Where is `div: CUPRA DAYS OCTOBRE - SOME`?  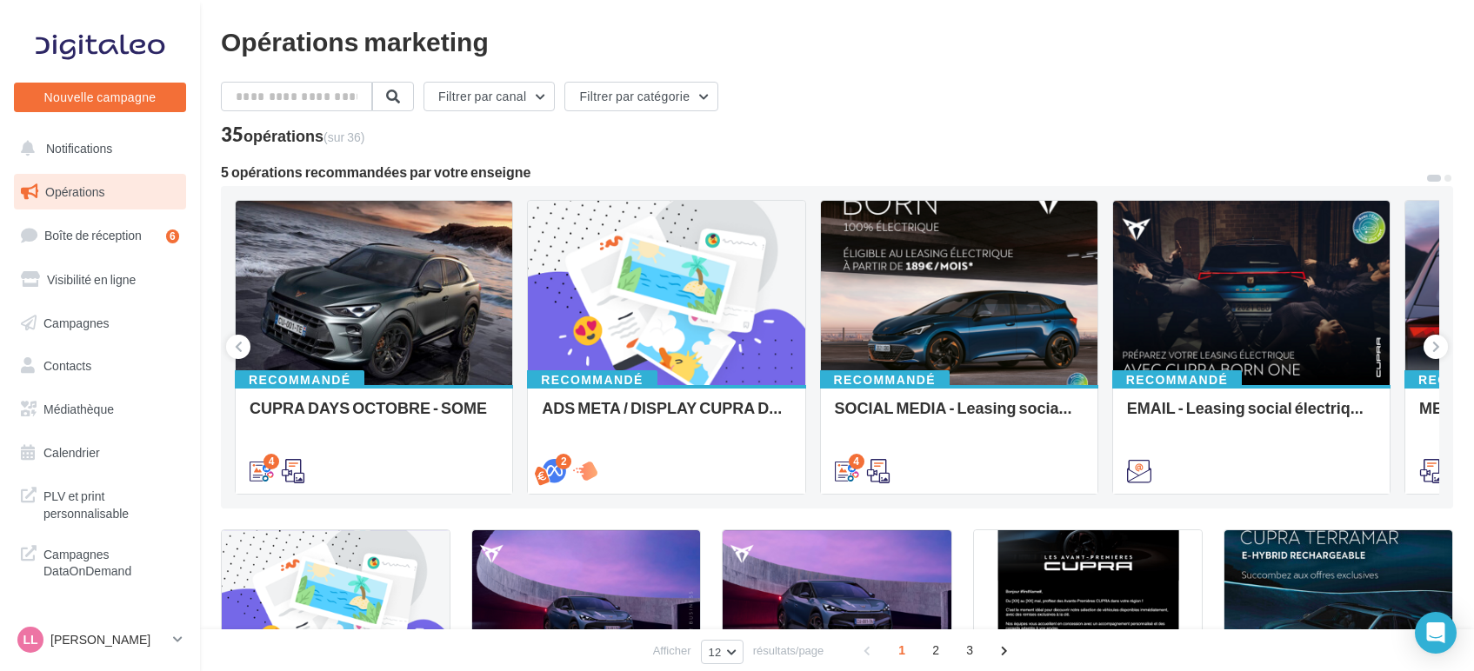
div: CUPRA DAYS OCTOBRE - SOME is located at coordinates (374, 417).